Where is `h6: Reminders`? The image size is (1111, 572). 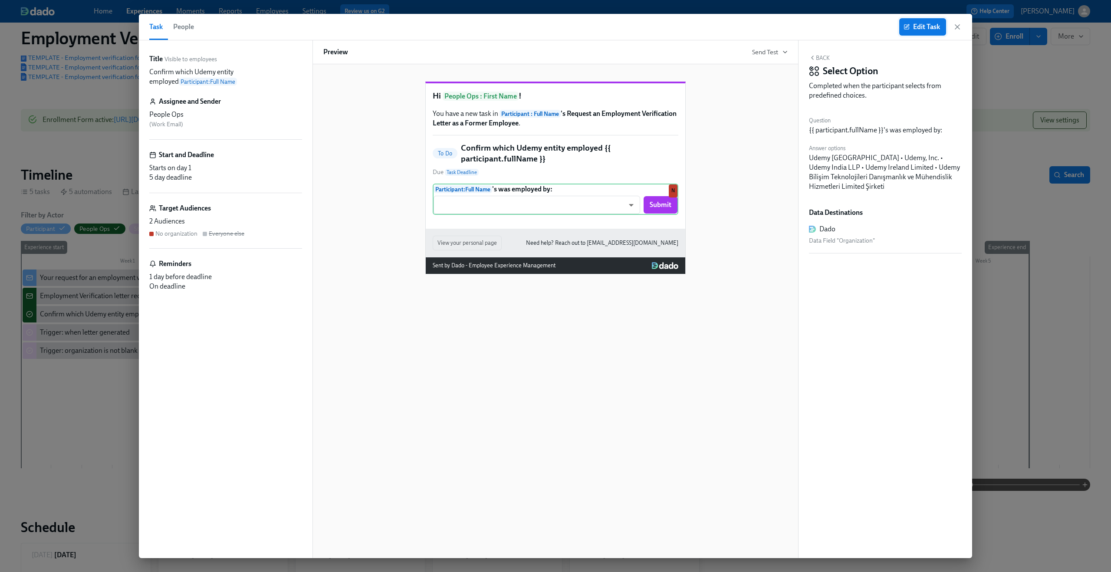
h6: Reminders is located at coordinates (175, 264).